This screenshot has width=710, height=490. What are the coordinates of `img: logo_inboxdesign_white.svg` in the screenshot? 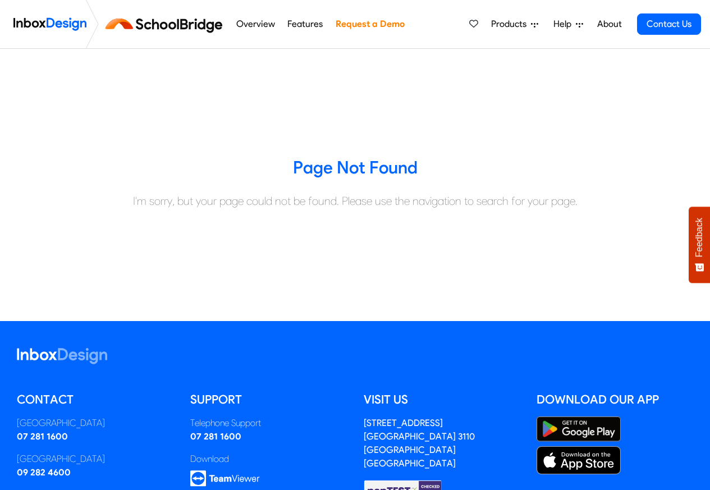 It's located at (62, 356).